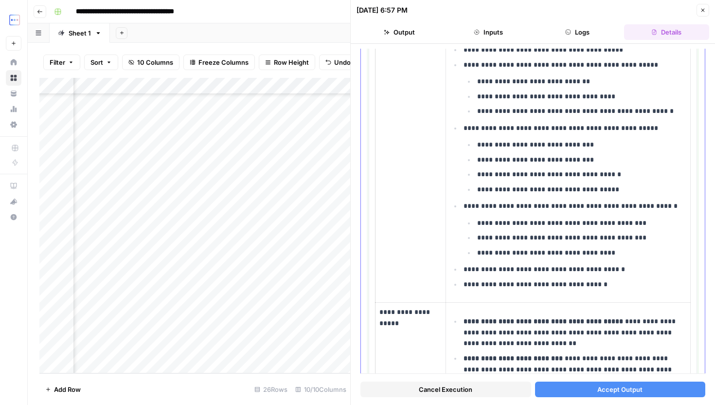 The image size is (715, 405). What do you see at coordinates (155, 62) in the screenshot?
I see `span: 10 Columns` at bounding box center [155, 62].